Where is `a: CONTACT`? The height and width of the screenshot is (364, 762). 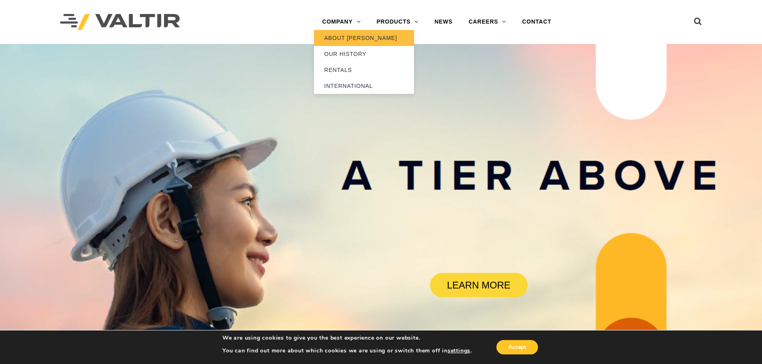 a: CONTACT is located at coordinates (536, 22).